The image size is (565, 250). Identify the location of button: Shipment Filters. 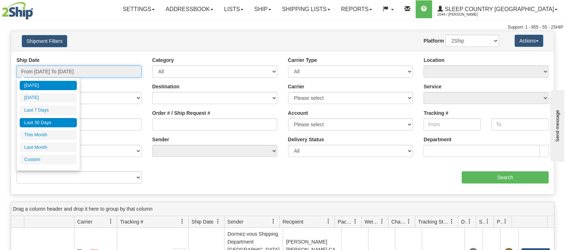
(44, 41).